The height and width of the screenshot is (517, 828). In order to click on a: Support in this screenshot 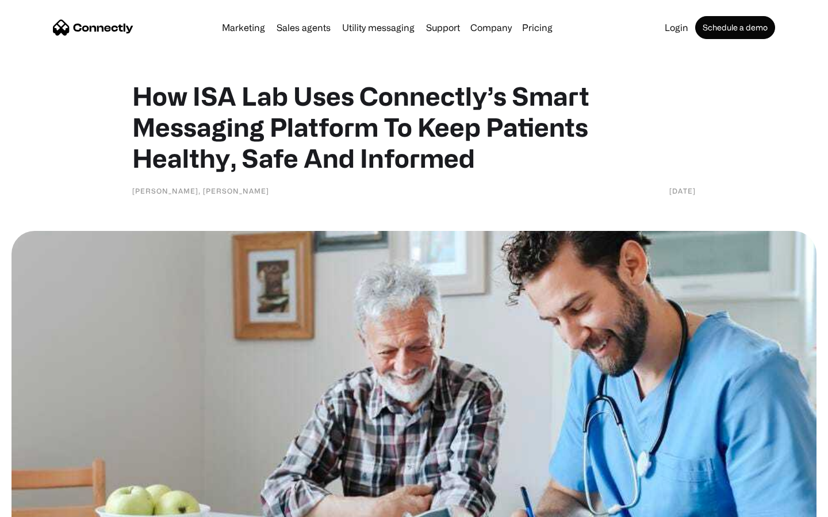, I will do `click(443, 28)`.